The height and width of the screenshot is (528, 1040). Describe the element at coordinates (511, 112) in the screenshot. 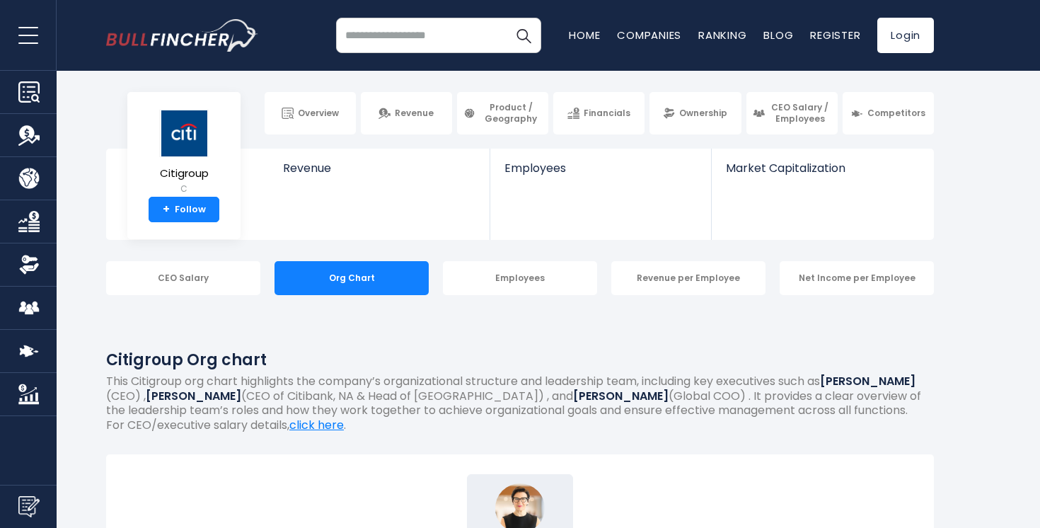

I see `span: Product / Geography` at that location.